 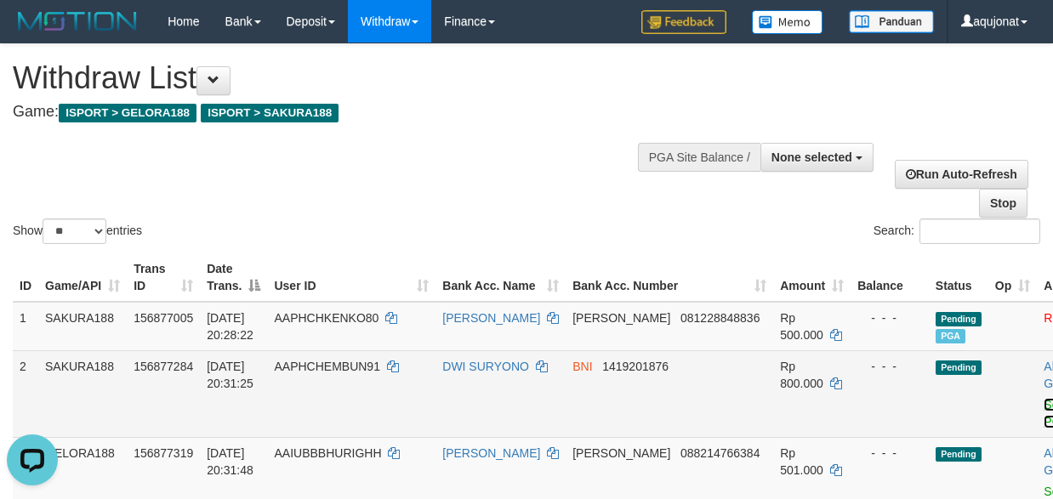 I want to click on span: AAPHCHKENKO80, so click(x=326, y=318).